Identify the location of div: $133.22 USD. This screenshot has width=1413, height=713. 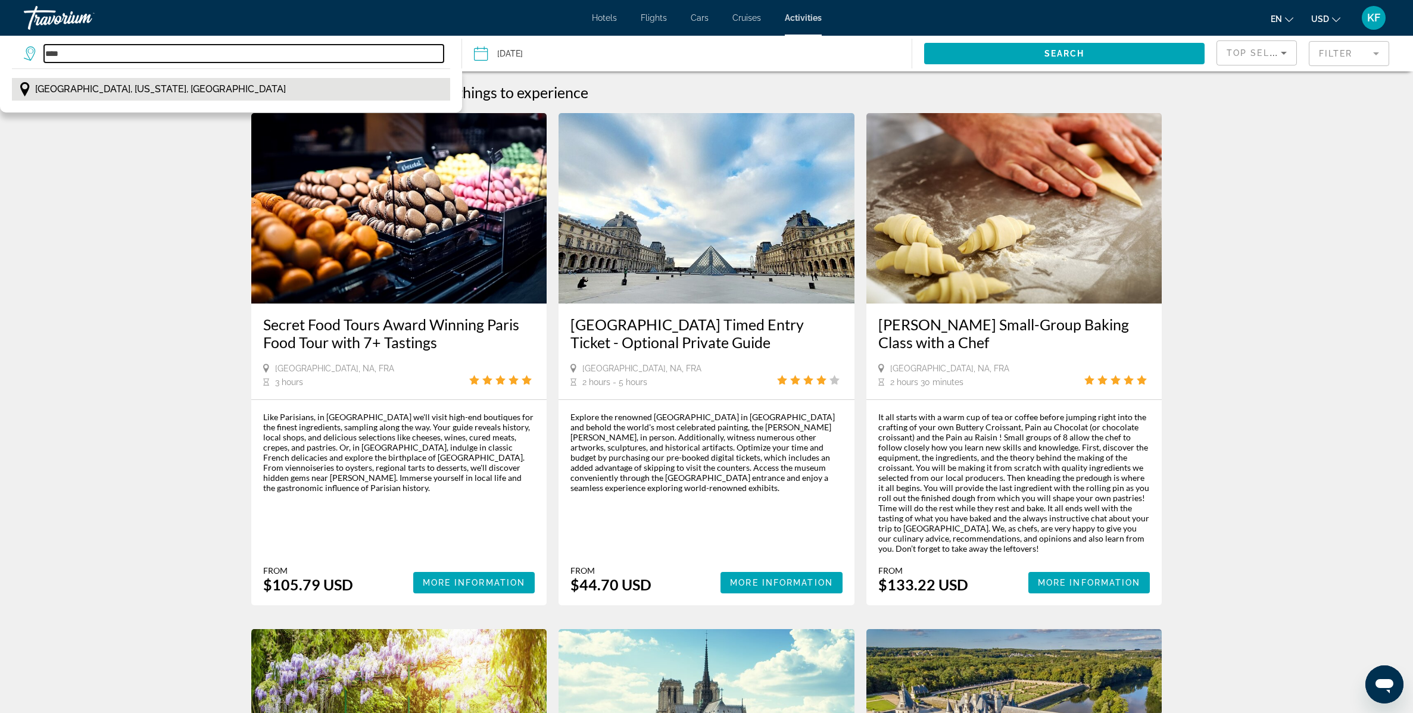
(923, 585).